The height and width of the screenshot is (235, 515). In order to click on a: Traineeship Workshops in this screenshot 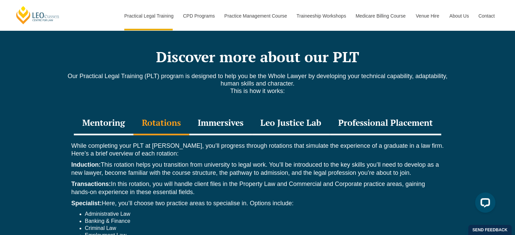, I will do `click(321, 16)`.